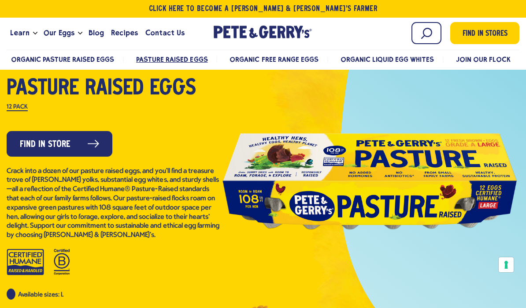 The width and height of the screenshot is (526, 308). What do you see at coordinates (165, 33) in the screenshot?
I see `a: Contact Us` at bounding box center [165, 33].